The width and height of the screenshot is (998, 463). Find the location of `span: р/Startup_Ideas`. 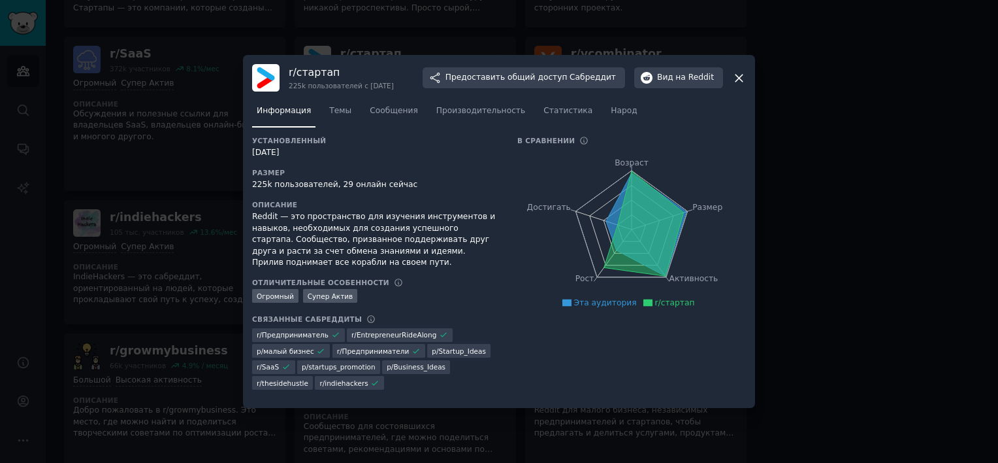

span: р/Startup_Ideas is located at coordinates (459, 351).